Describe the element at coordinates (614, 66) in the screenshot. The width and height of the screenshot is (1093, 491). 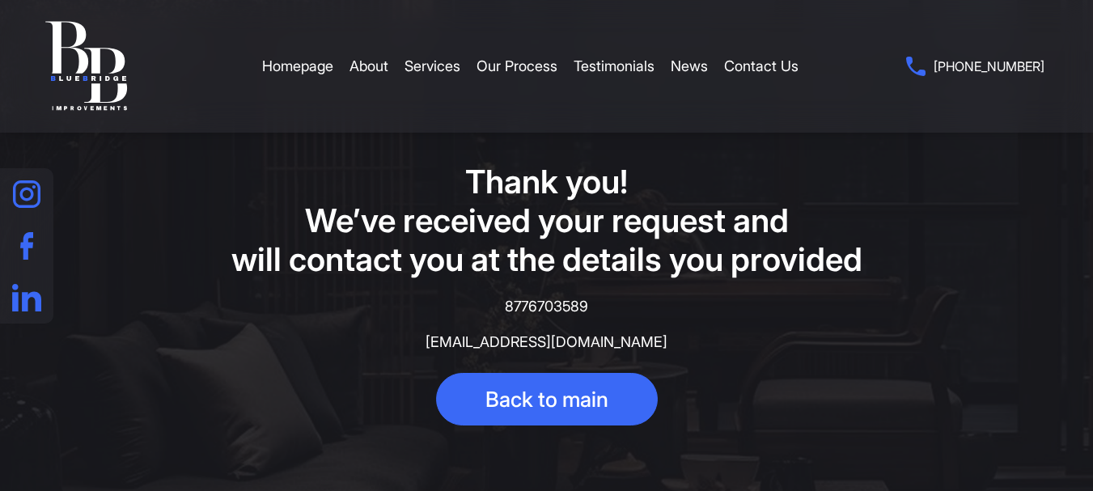
I see `a: Testimonials` at that location.